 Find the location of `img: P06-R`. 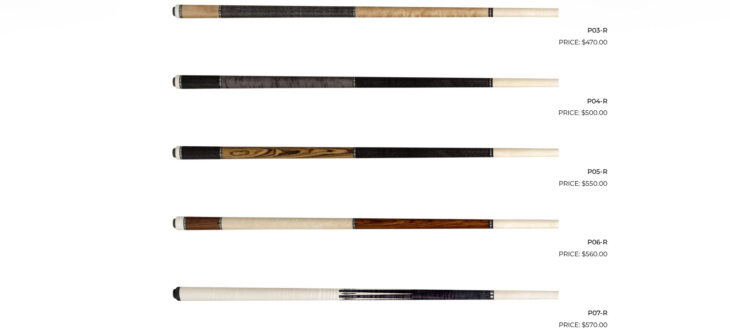

img: P06-R is located at coordinates (365, 224).